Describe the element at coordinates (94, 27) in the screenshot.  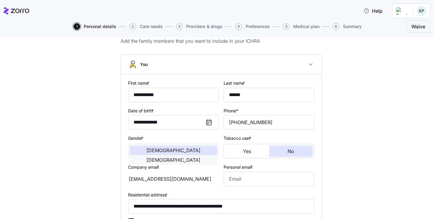
I see `a: 1Personal details` at that location.